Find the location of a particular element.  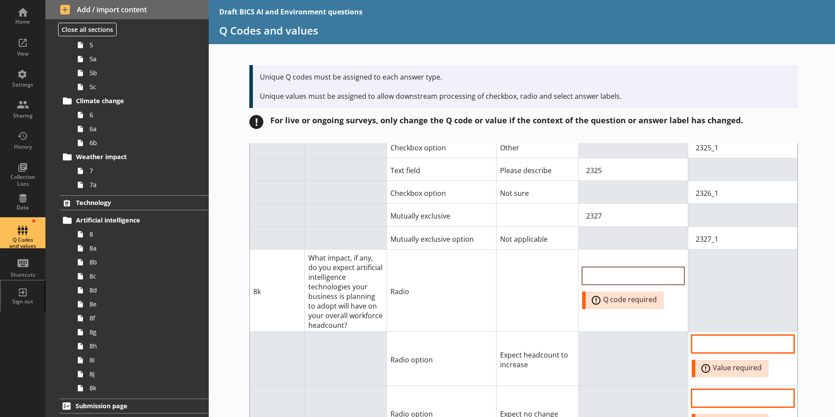

a: 8c is located at coordinates (141, 276).